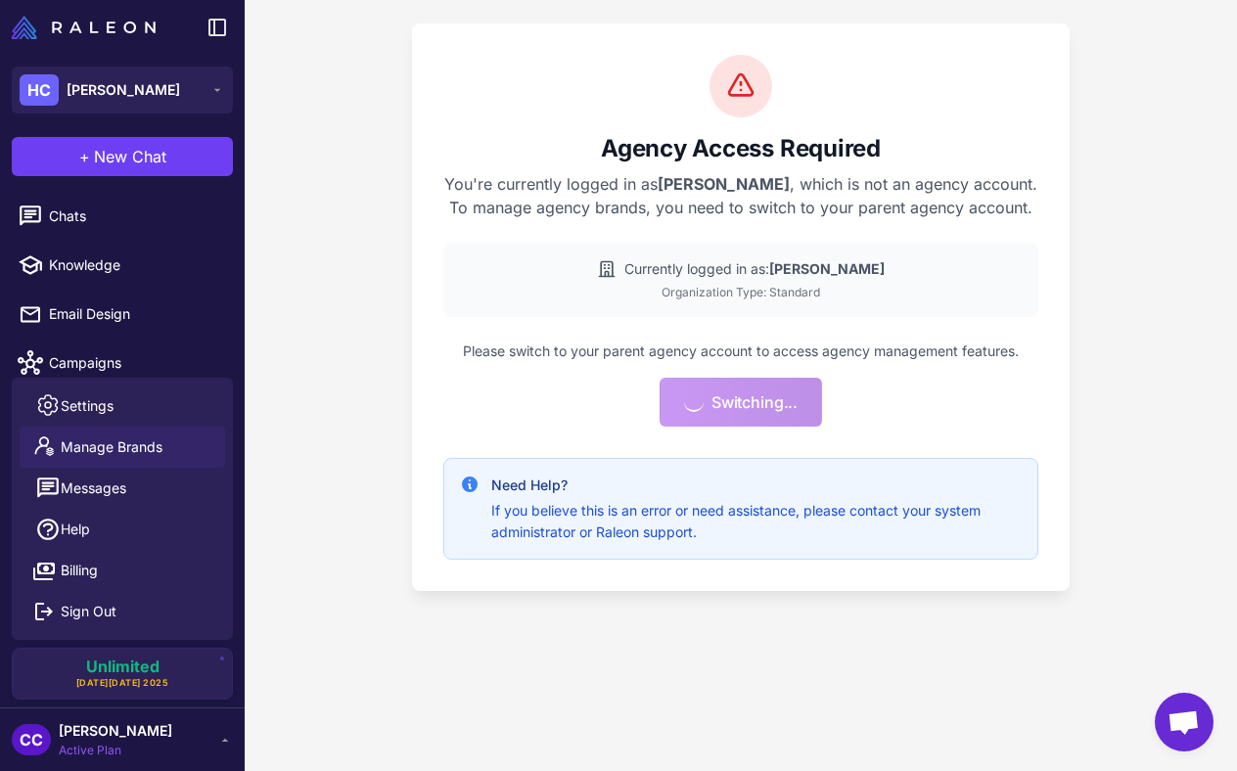 This screenshot has width=1237, height=771. Describe the element at coordinates (741, 293) in the screenshot. I see `div: Organization Type: Standard` at that location.